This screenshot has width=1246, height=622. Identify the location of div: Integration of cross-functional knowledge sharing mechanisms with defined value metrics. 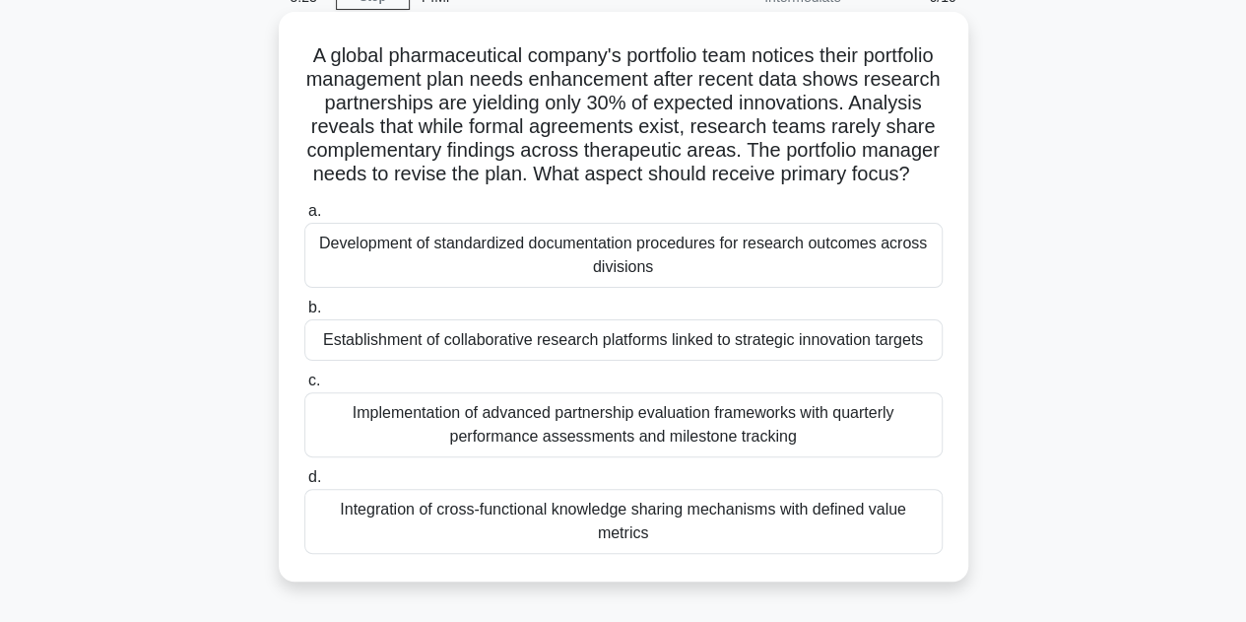
(624, 521).